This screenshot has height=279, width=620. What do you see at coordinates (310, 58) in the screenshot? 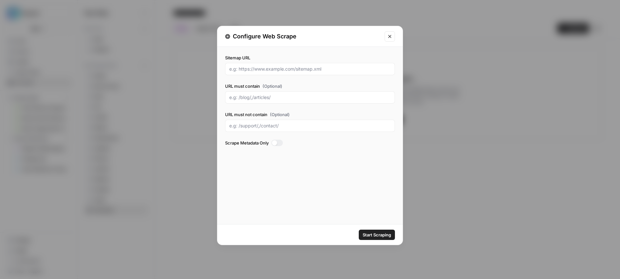
I see `label: Sitemap URL` at bounding box center [310, 58].